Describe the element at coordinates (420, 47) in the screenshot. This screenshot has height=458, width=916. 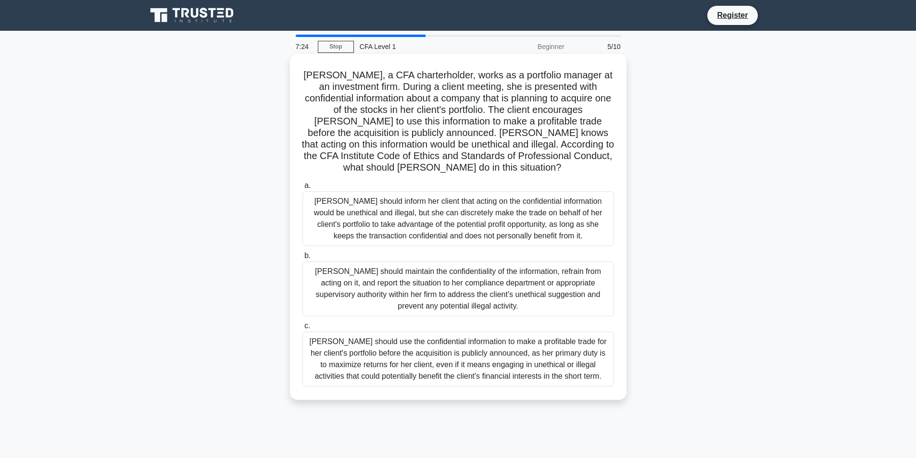
I see `div: CFA Level 1` at that location.